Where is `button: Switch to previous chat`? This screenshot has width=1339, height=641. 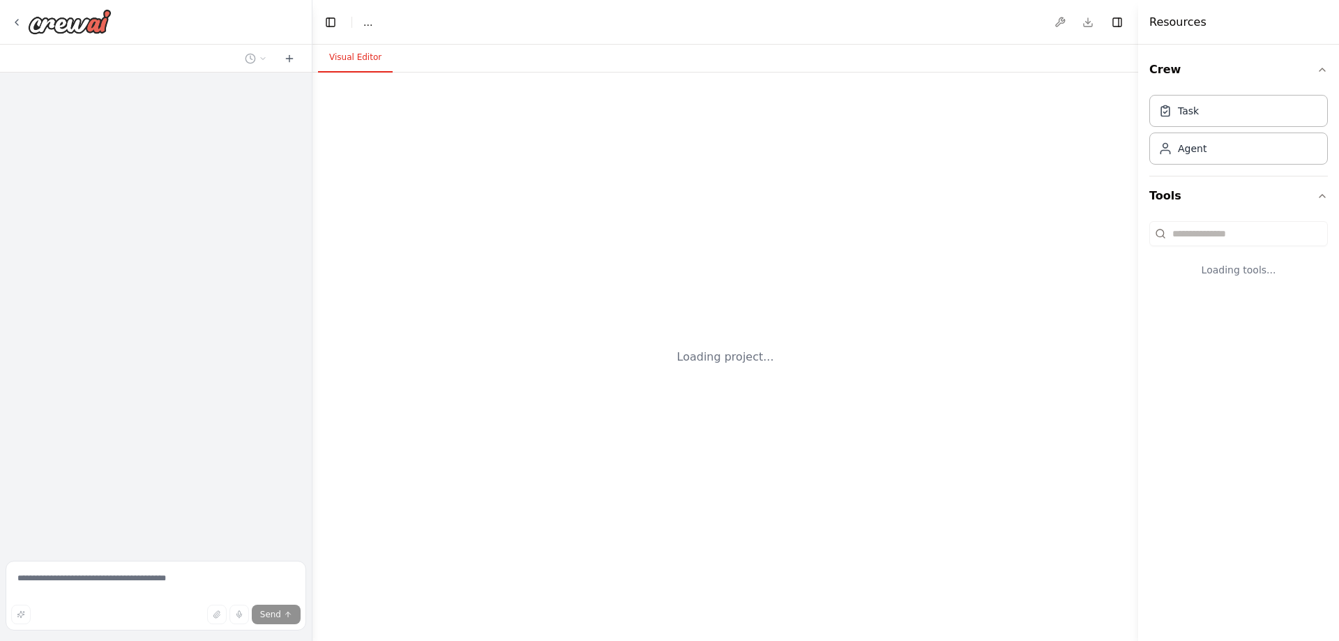 button: Switch to previous chat is located at coordinates (256, 59).